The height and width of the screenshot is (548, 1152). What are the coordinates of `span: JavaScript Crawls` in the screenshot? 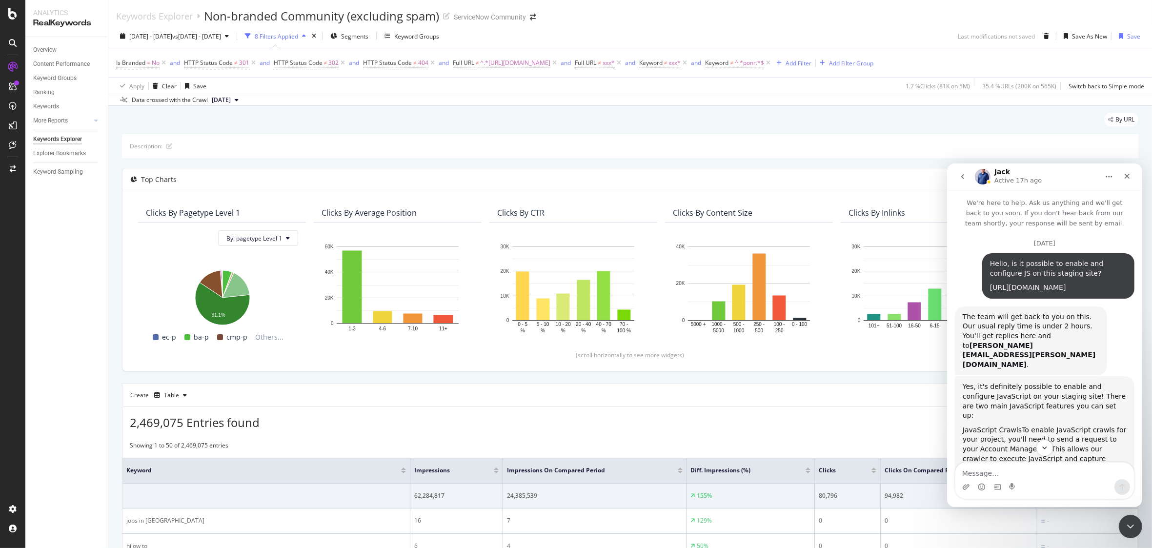 It's located at (45, 266).